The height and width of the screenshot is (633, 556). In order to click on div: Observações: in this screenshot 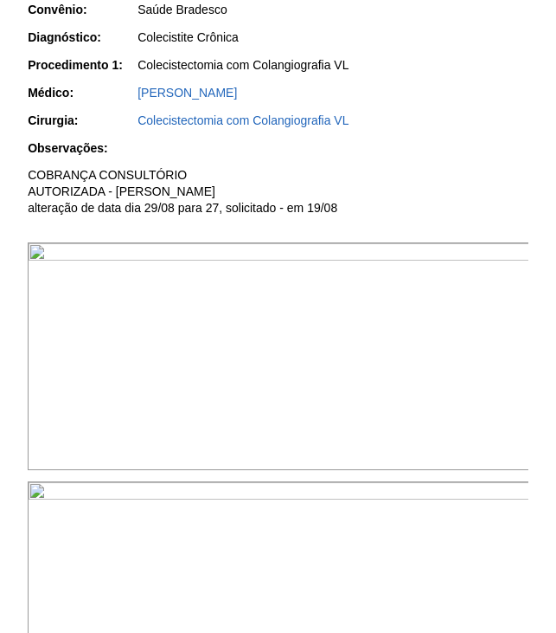, I will do `click(81, 148)`.